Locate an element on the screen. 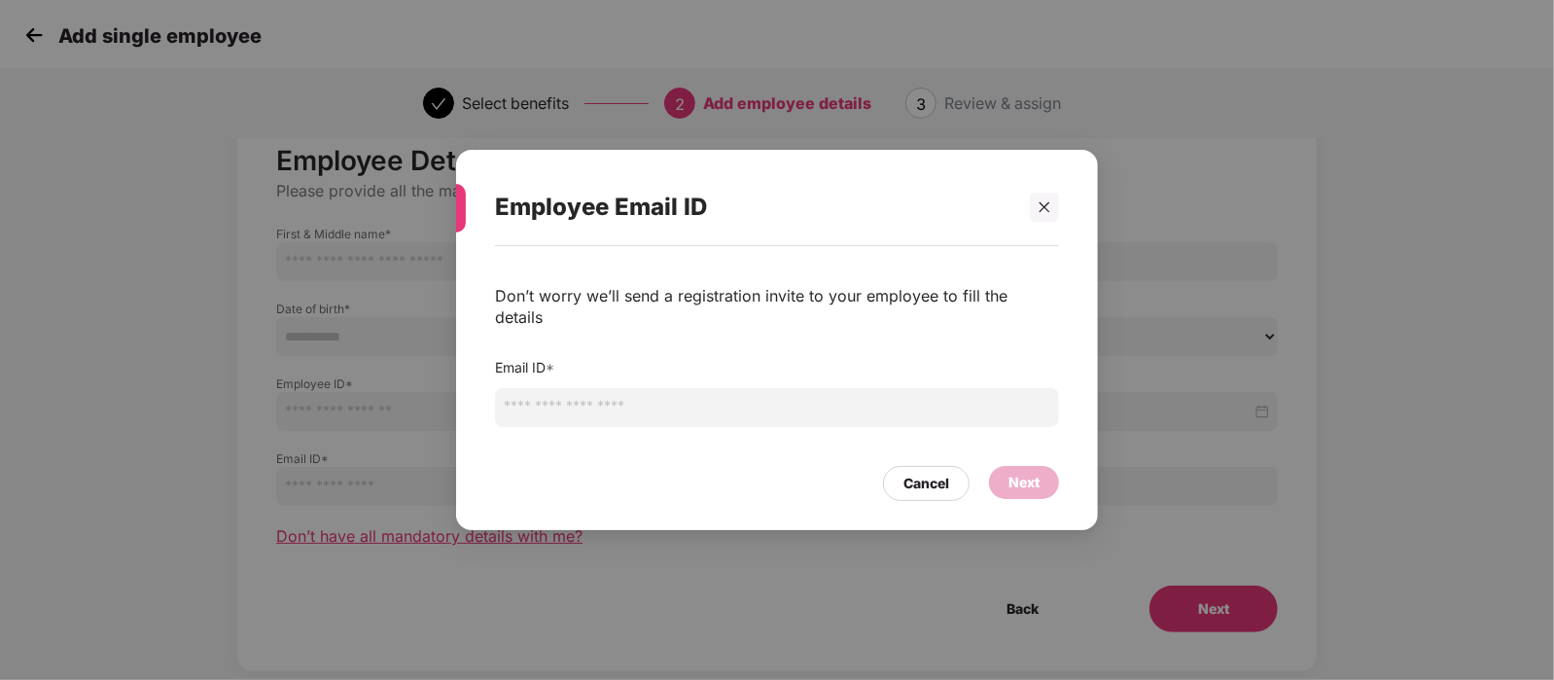  label: Email ID is located at coordinates (524, 367).